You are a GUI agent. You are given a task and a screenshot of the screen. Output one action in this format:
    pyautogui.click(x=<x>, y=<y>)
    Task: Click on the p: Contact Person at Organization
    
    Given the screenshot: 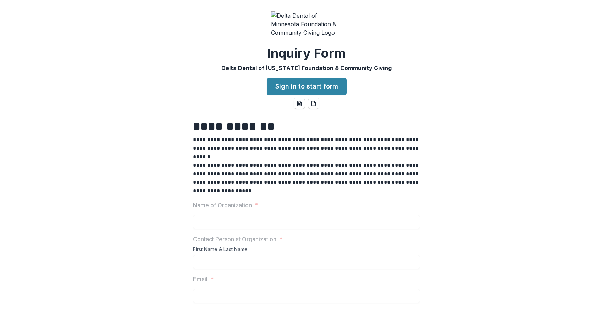 What is the action you would take?
    pyautogui.click(x=234, y=239)
    